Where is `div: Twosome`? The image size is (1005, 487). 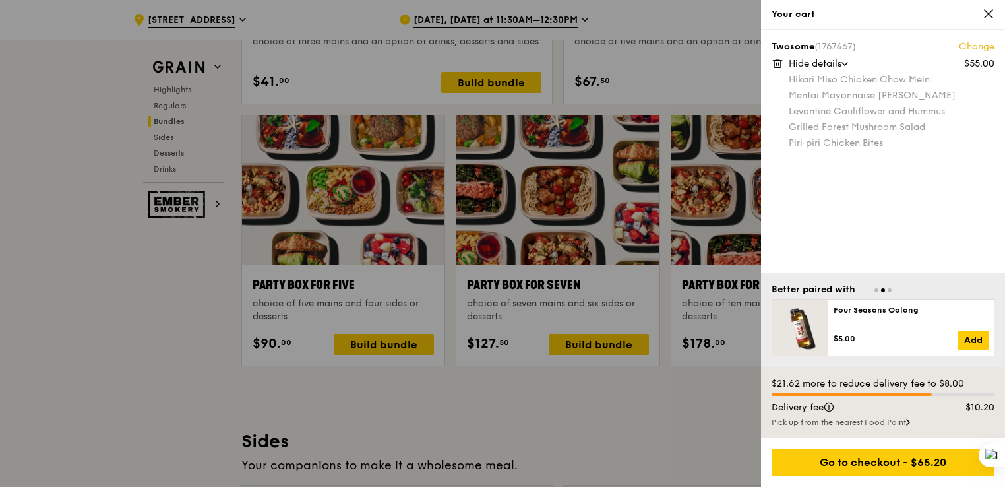
div: Twosome is located at coordinates (883, 47).